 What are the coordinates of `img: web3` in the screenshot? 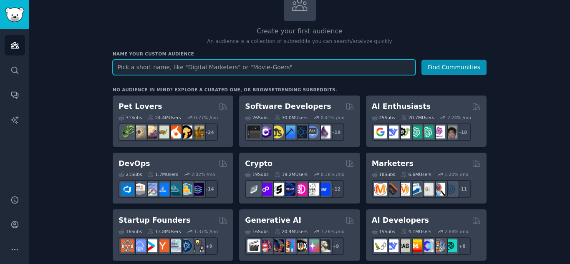 It's located at (289, 189).